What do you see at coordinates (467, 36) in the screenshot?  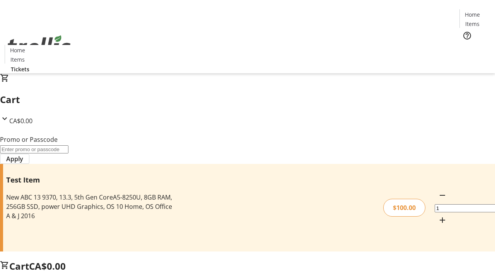 I see `button: Help` at bounding box center [467, 36].